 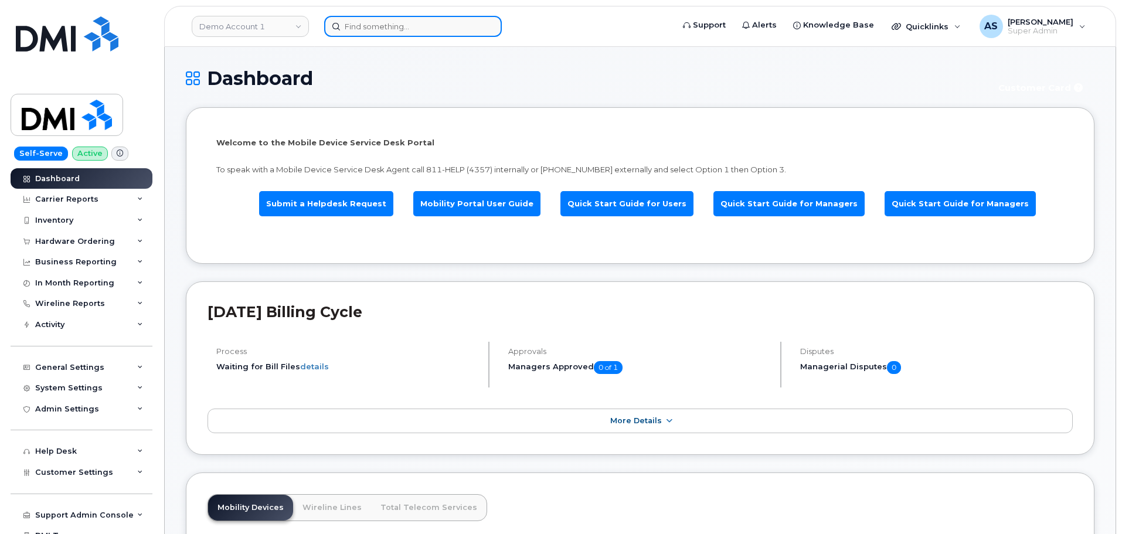 What do you see at coordinates (936, 351) in the screenshot?
I see `h4: Disputes` at bounding box center [936, 351].